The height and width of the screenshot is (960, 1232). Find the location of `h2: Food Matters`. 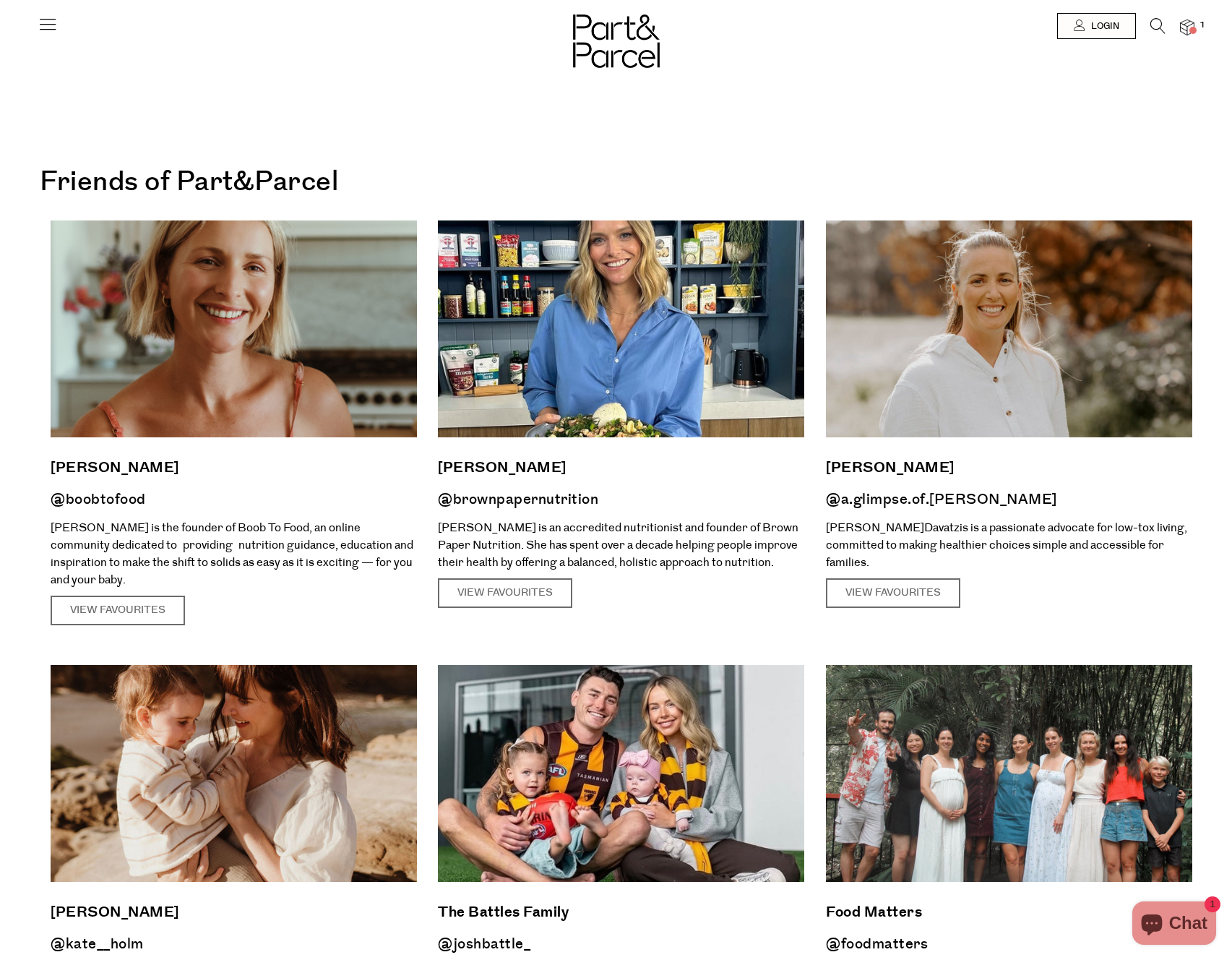

h2: Food Matters is located at coordinates (1009, 912).